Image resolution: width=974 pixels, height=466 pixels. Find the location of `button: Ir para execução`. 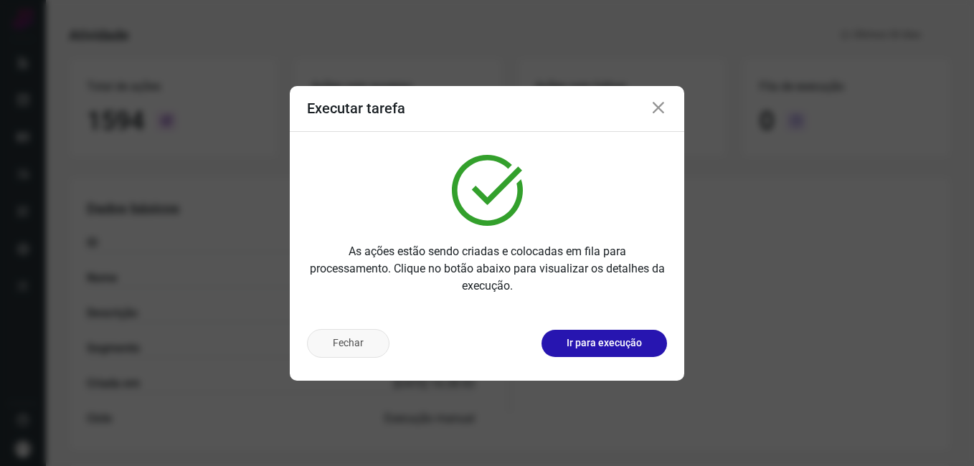

button: Ir para execução is located at coordinates (604, 343).